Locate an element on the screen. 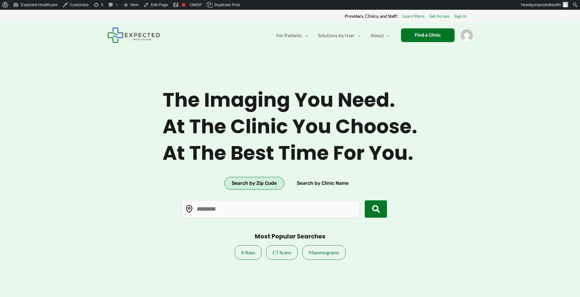  a: AboutMenu Toggle is located at coordinates (380, 35).